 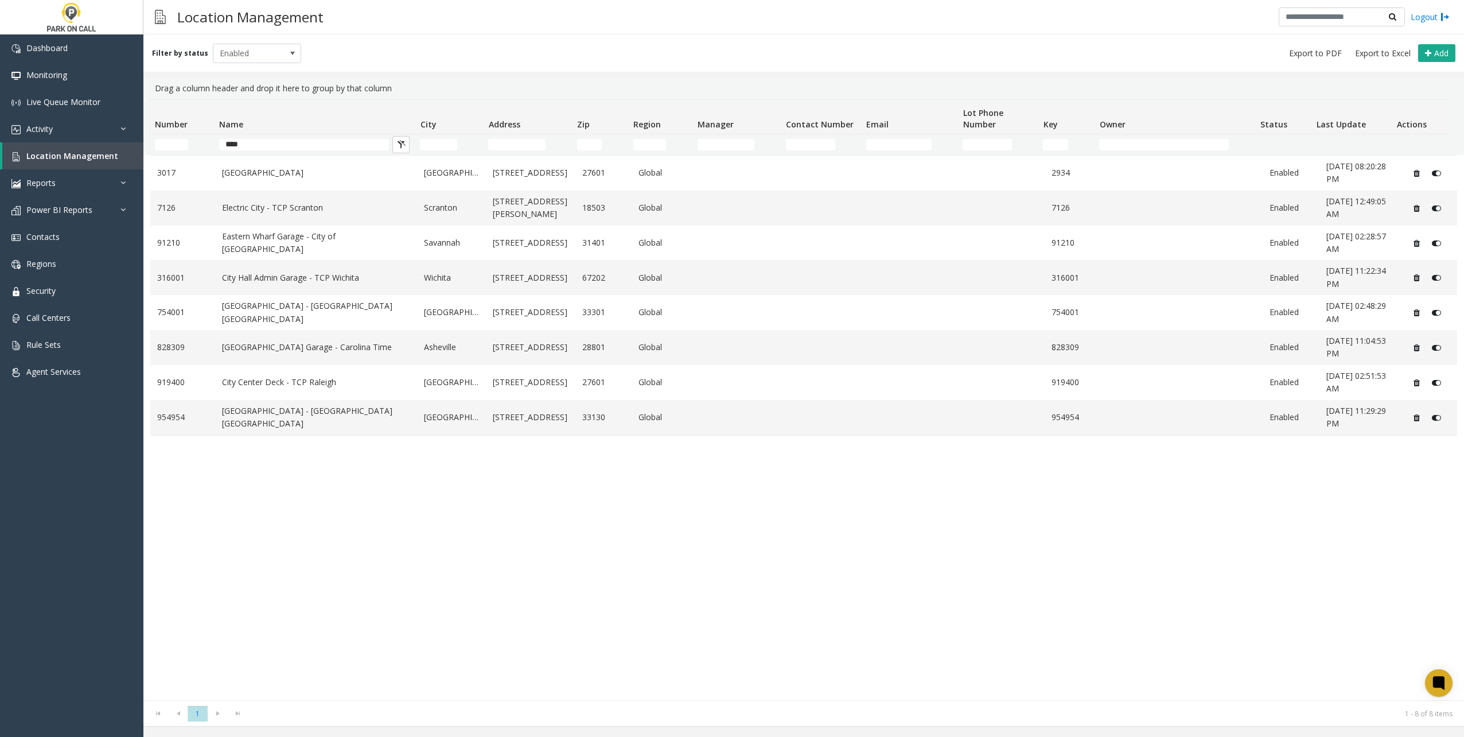 What do you see at coordinates (1316, 53) in the screenshot?
I see `button: Export to PDF` at bounding box center [1316, 53].